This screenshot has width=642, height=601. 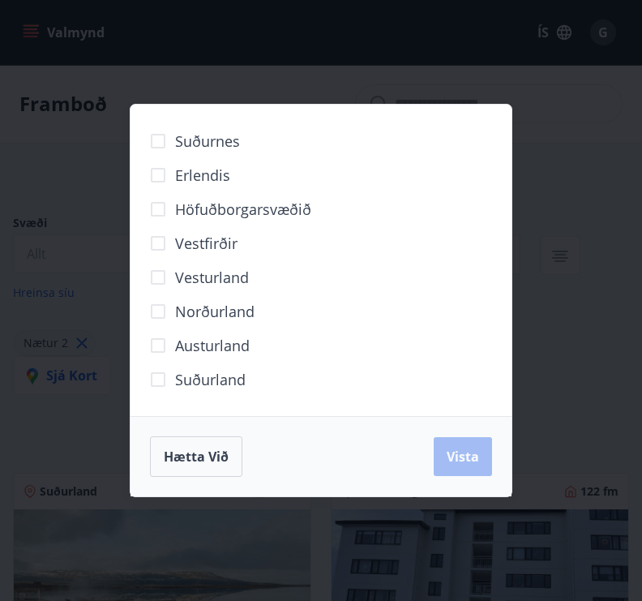 I want to click on span: Erlendis, so click(x=203, y=175).